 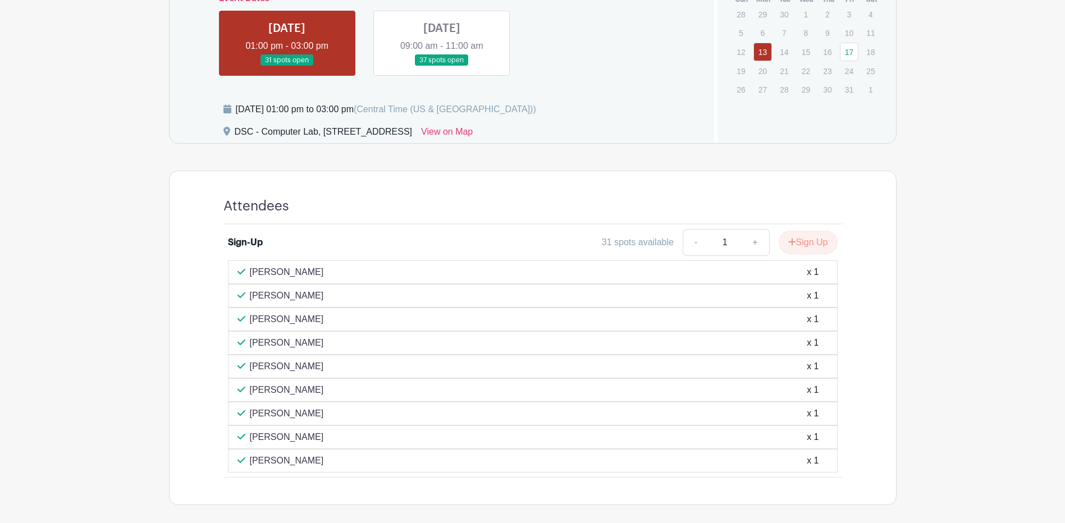 What do you see at coordinates (870, 33) in the screenshot?
I see `p: 11` at bounding box center [870, 33].